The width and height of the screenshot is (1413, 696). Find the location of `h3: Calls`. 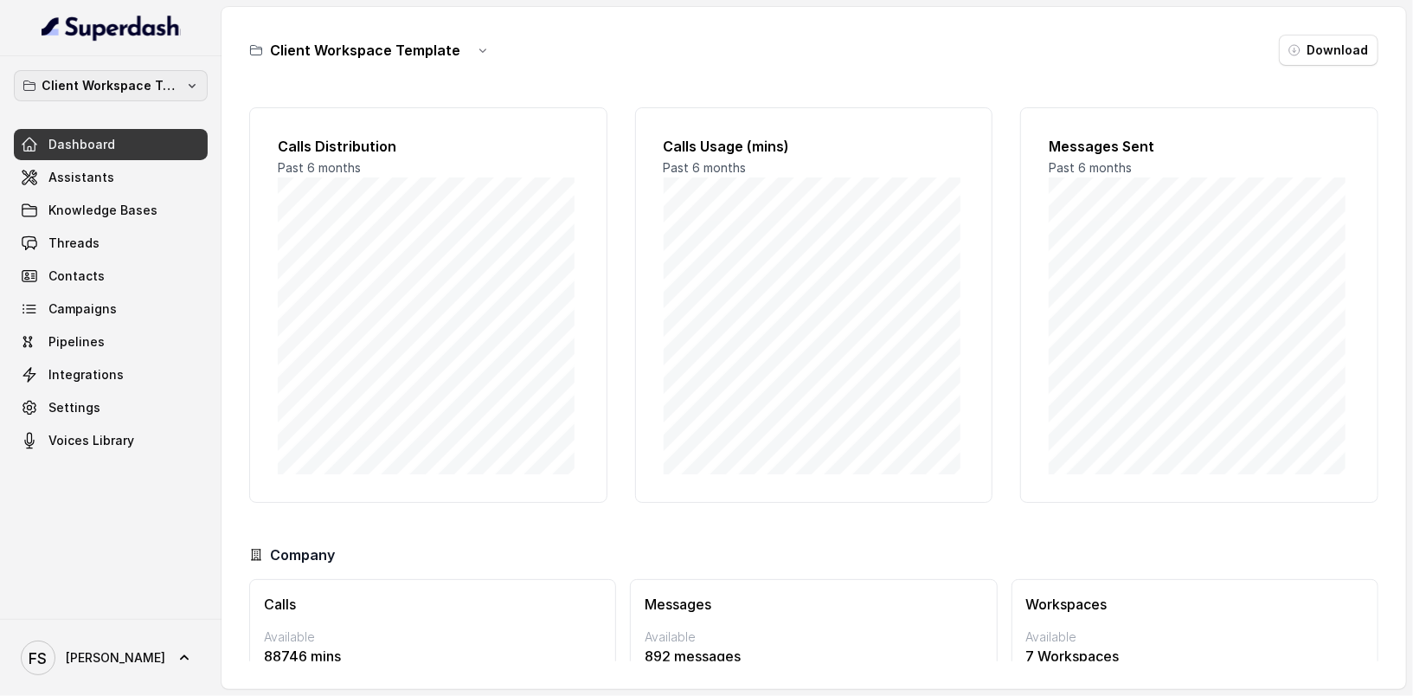

h3: Calls is located at coordinates (433, 604).